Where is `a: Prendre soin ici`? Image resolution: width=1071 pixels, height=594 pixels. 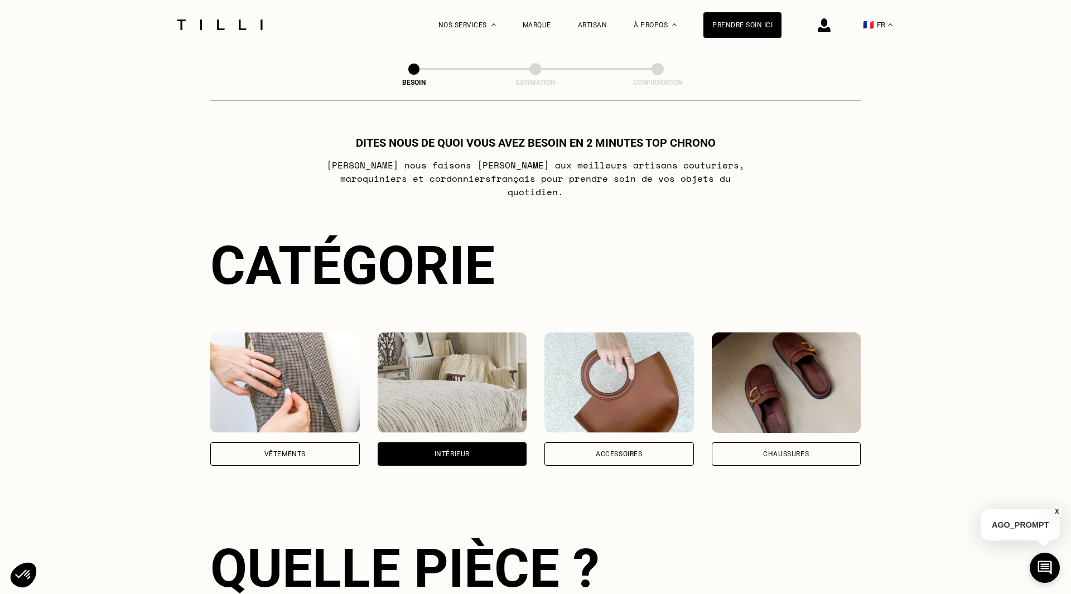 a: Prendre soin ici is located at coordinates (742, 25).